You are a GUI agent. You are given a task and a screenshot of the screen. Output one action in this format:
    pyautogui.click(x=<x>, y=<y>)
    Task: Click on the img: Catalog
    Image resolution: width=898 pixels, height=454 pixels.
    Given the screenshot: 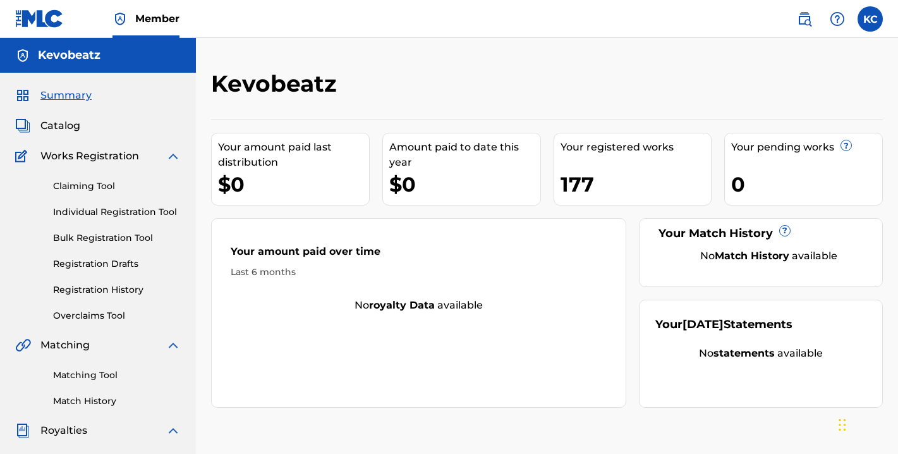 What is the action you would take?
    pyautogui.click(x=23, y=126)
    